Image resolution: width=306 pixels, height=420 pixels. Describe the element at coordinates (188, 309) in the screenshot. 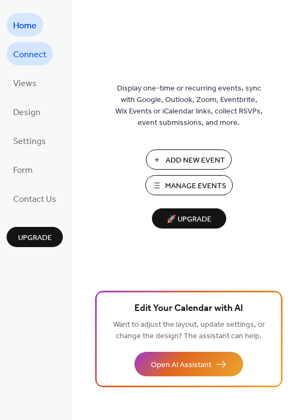

I see `span: Edit Your Calendar with AI` at that location.